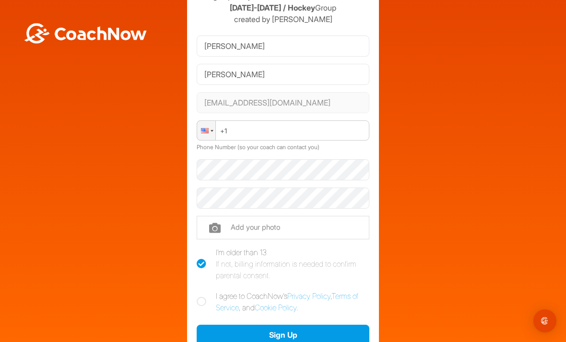  Describe the element at coordinates (283, 103) in the screenshot. I see `input: Email` at that location.